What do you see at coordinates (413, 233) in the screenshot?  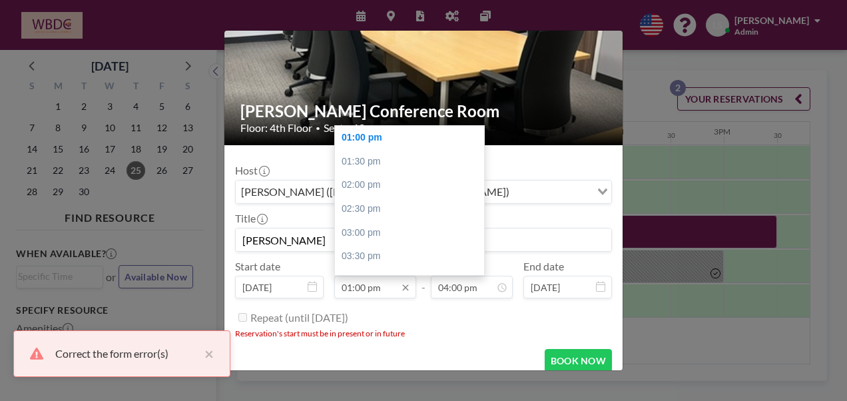 I see `div: 03:00 pm` at bounding box center [413, 233].